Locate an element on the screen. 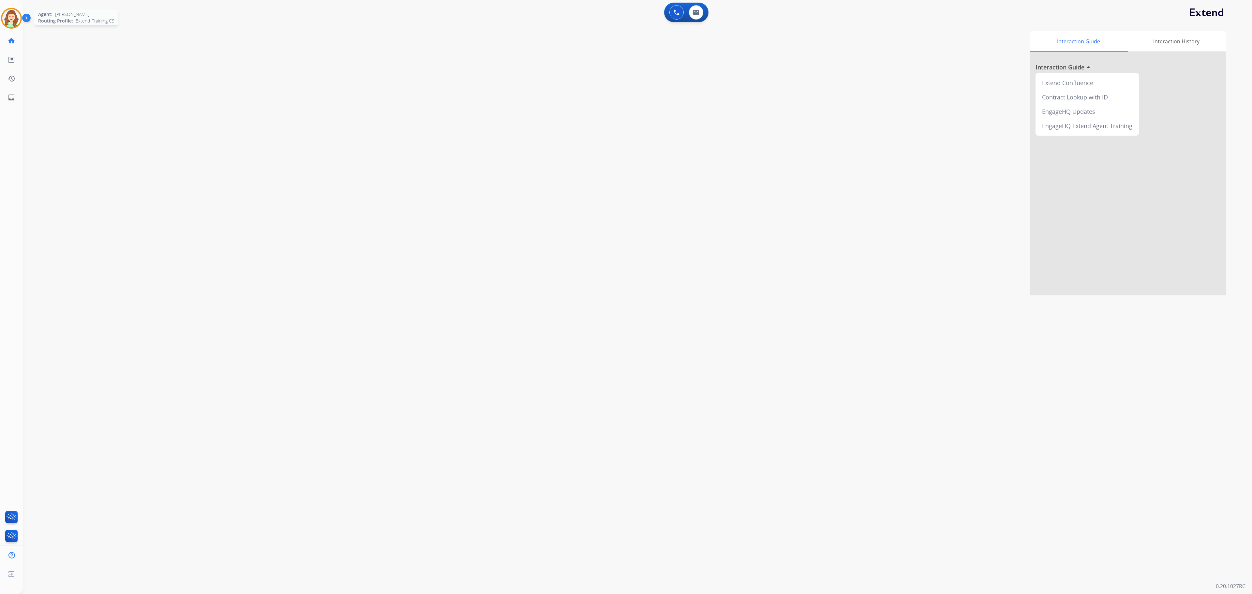  div: Interaction History is located at coordinates (1176, 41).